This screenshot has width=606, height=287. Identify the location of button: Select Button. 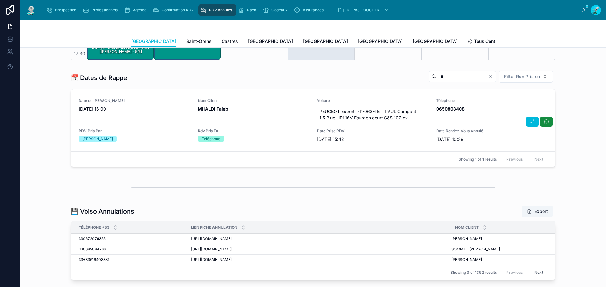
(526, 77).